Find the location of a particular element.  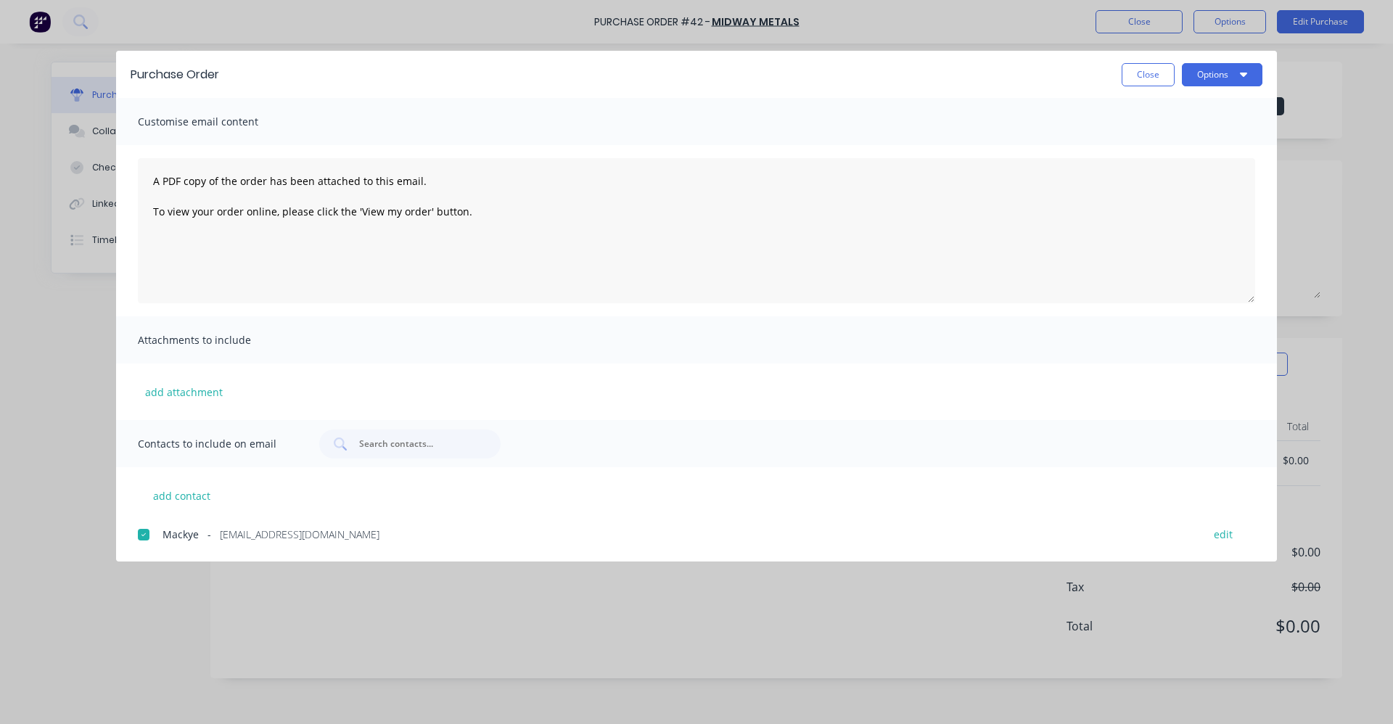

span: Mackye is located at coordinates (181, 534).